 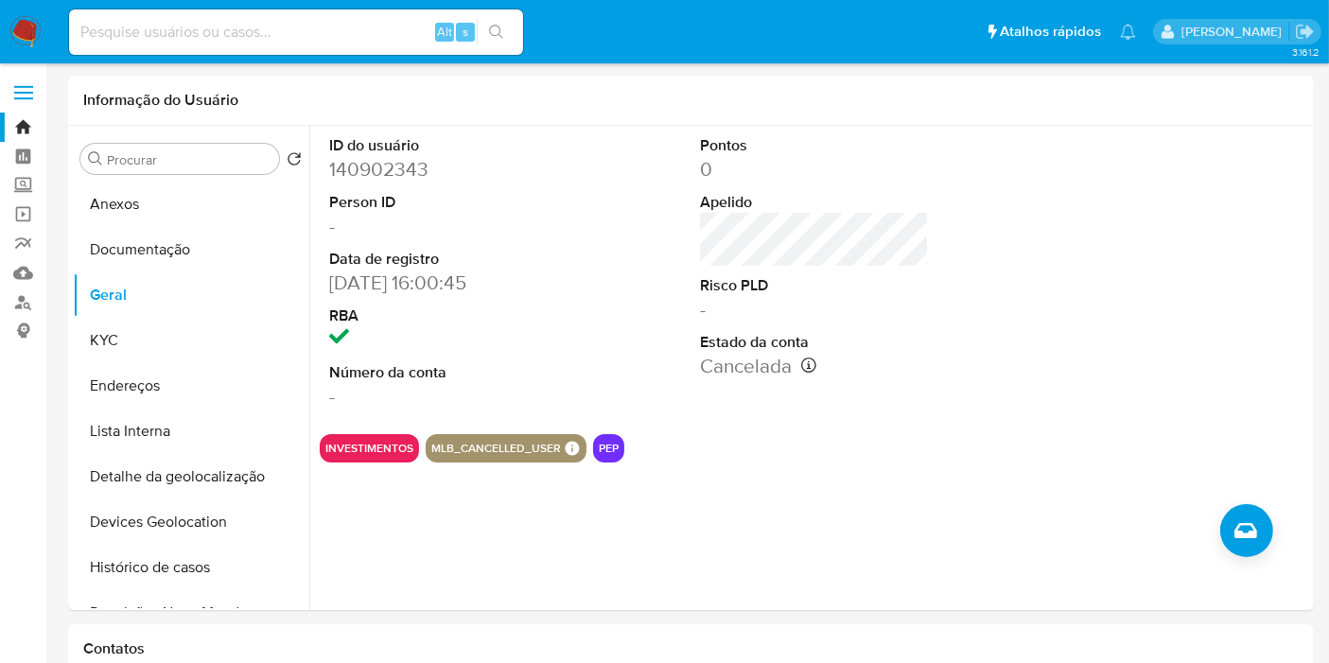 What do you see at coordinates (191, 522) in the screenshot?
I see `button: Devices Geolocation` at bounding box center [191, 522].